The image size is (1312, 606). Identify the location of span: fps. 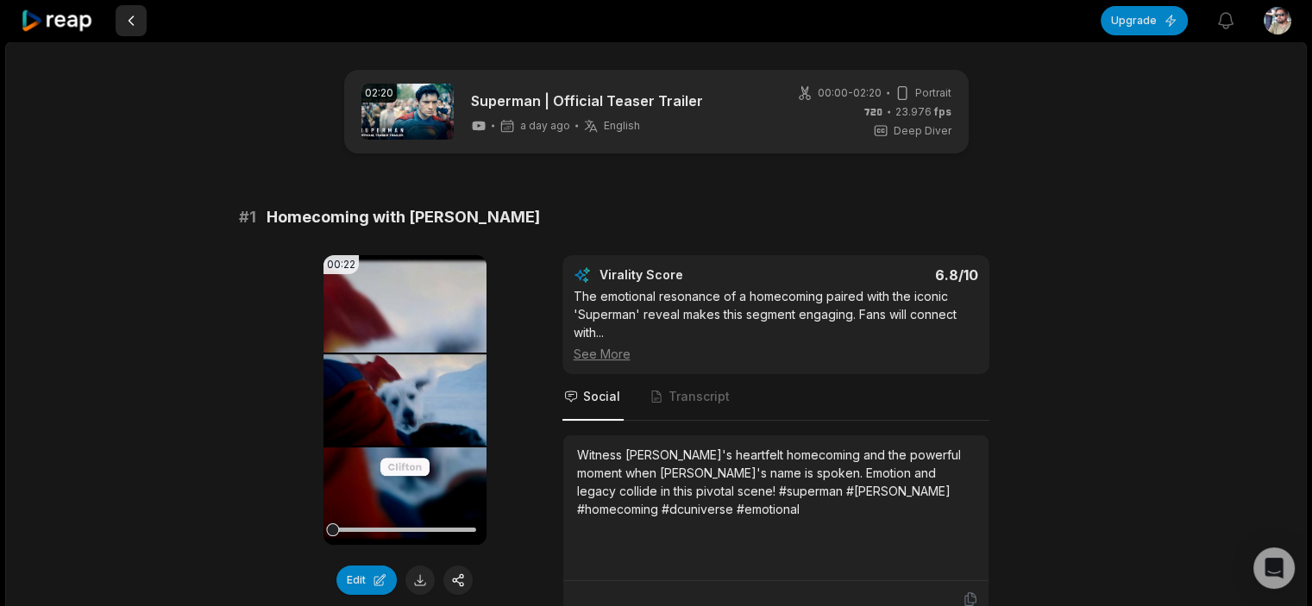
(943, 111).